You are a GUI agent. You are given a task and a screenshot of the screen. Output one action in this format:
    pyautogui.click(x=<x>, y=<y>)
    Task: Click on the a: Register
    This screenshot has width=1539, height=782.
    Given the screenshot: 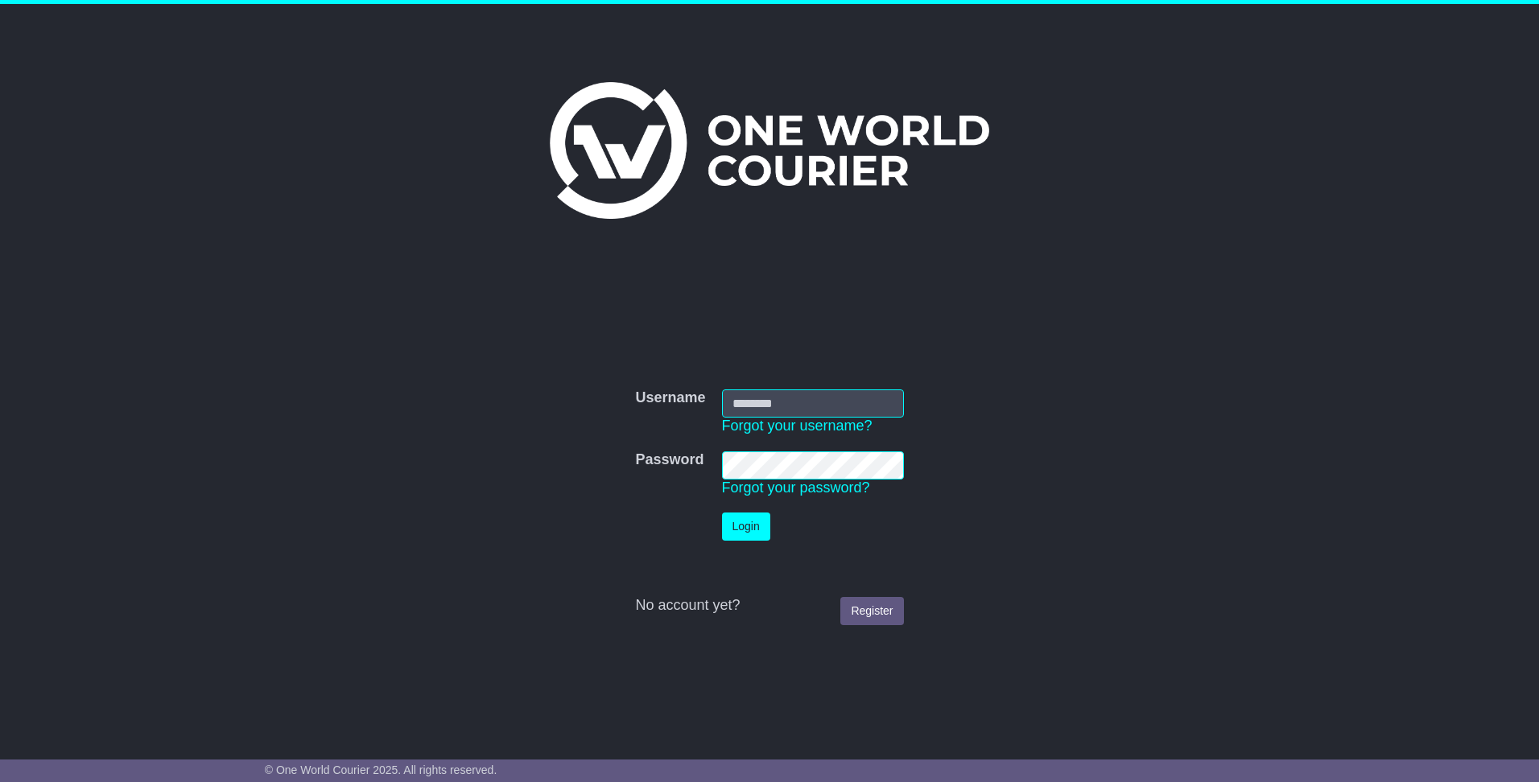 What is the action you would take?
    pyautogui.click(x=871, y=611)
    